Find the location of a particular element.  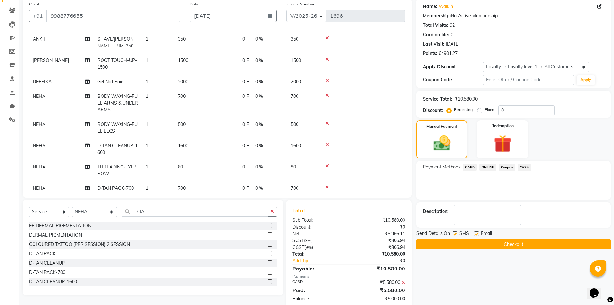

div: Last Visit: is located at coordinates (433, 44).